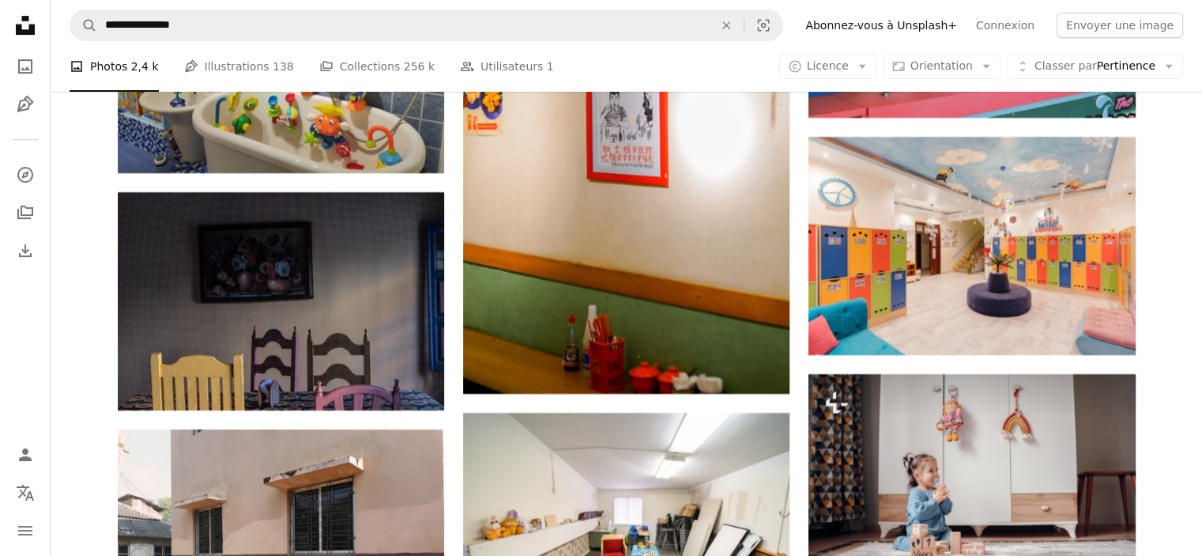  I want to click on form: Rechercher des visuels sur tout le site, so click(426, 25).